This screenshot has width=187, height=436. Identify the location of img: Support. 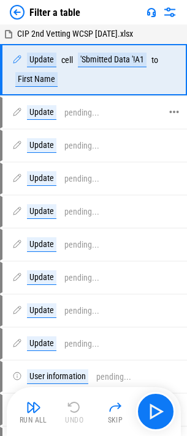
(151, 12).